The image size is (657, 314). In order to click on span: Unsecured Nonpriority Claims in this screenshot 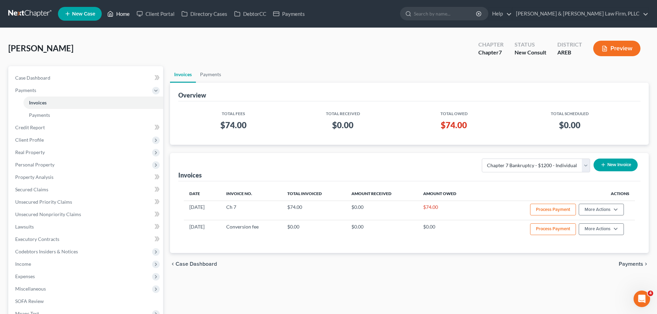, I will do `click(48, 214)`.